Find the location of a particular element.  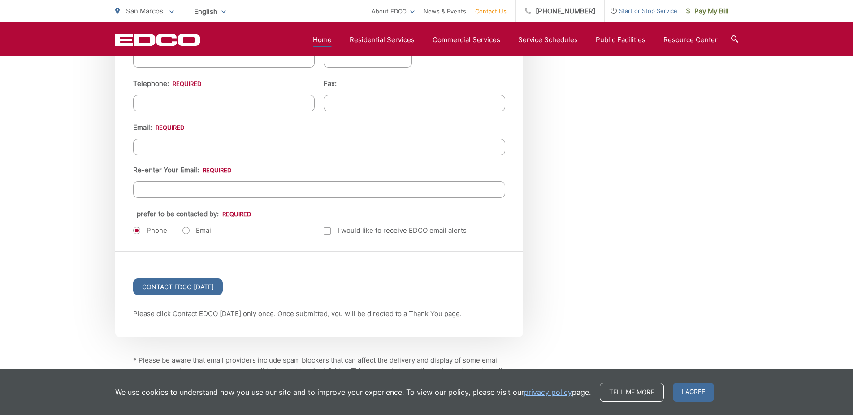

label: I would like to receive EDCO email alerts is located at coordinates (395, 231).